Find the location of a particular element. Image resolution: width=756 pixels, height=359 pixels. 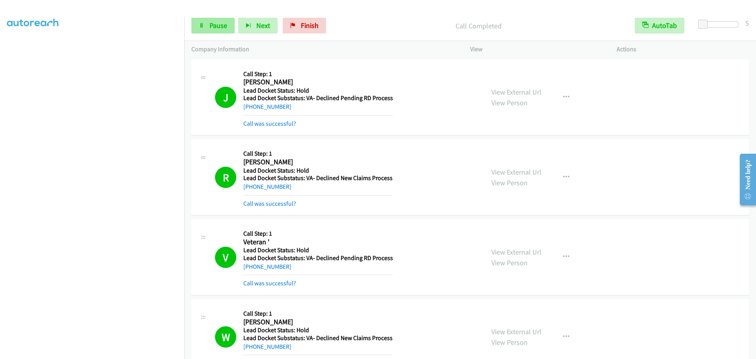

button: Next is located at coordinates (258, 26).